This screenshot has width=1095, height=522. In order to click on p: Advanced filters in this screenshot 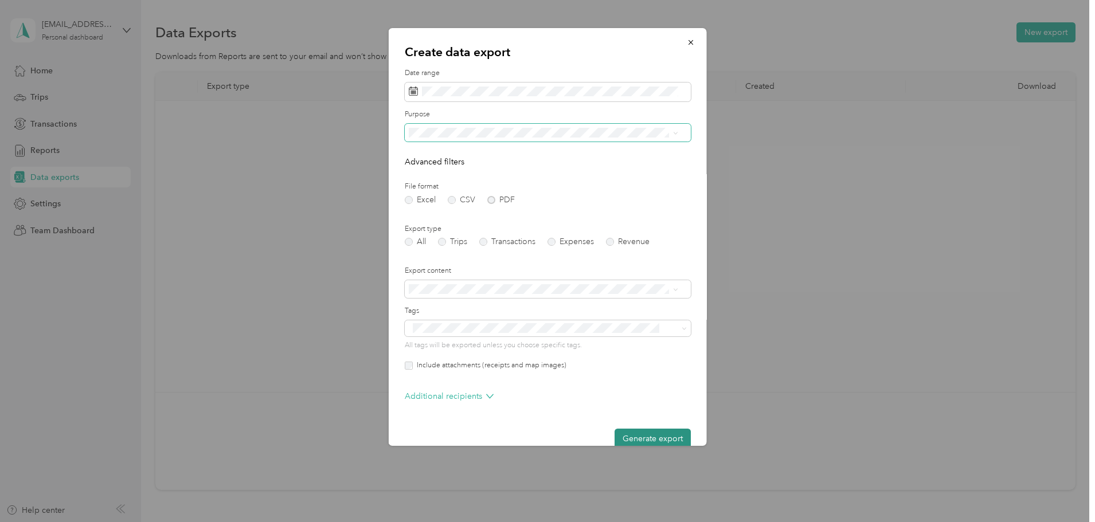, I will do `click(548, 162)`.